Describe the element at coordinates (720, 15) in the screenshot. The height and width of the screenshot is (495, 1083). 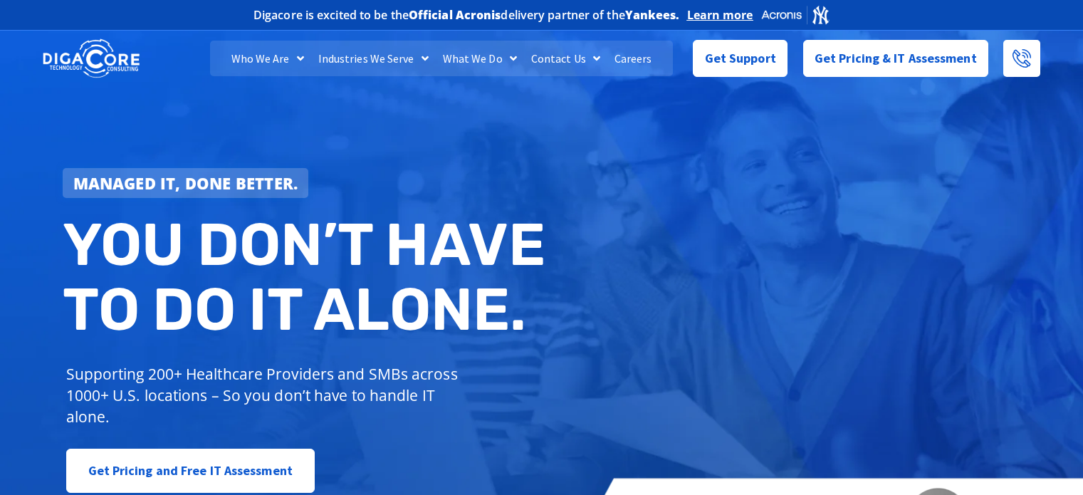
I see `a: Learn more` at that location.